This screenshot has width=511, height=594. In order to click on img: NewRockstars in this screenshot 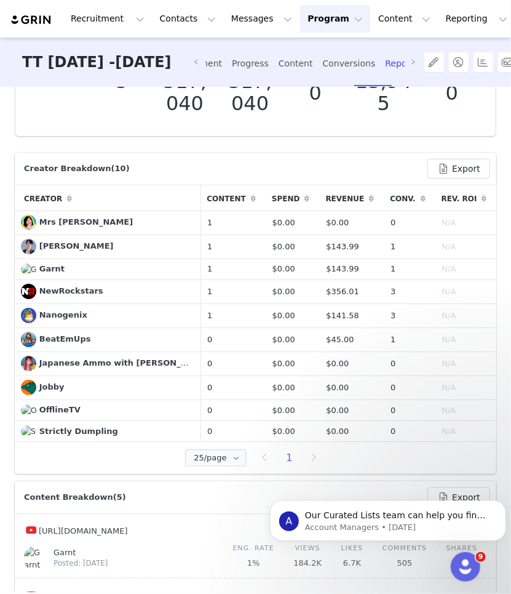, I will do `click(28, 291)`.